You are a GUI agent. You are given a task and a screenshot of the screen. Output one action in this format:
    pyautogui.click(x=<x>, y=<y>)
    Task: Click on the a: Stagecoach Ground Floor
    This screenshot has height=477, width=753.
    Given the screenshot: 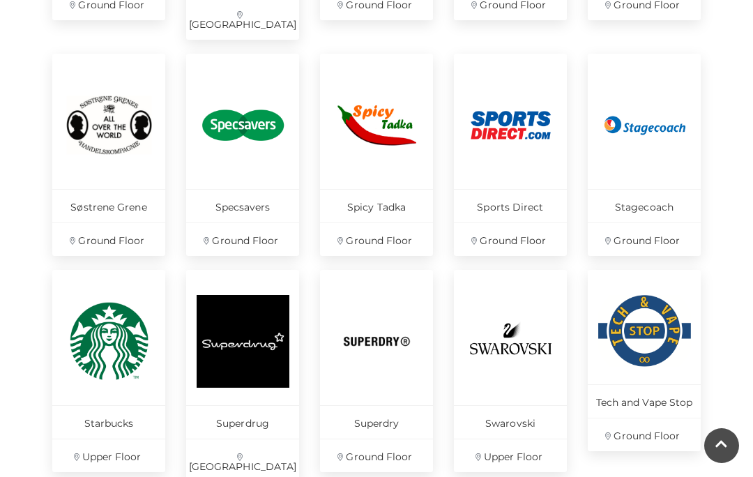 What is the action you would take?
    pyautogui.click(x=644, y=155)
    